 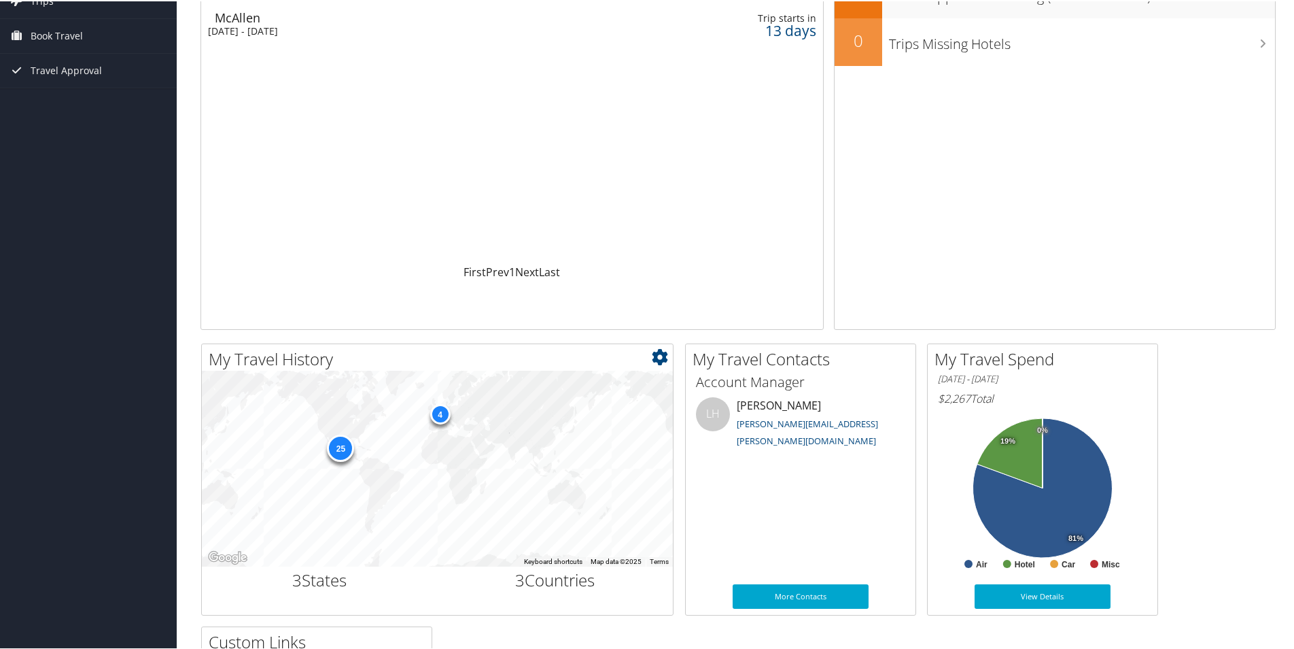 I want to click on span: Travel Approval, so click(x=66, y=69).